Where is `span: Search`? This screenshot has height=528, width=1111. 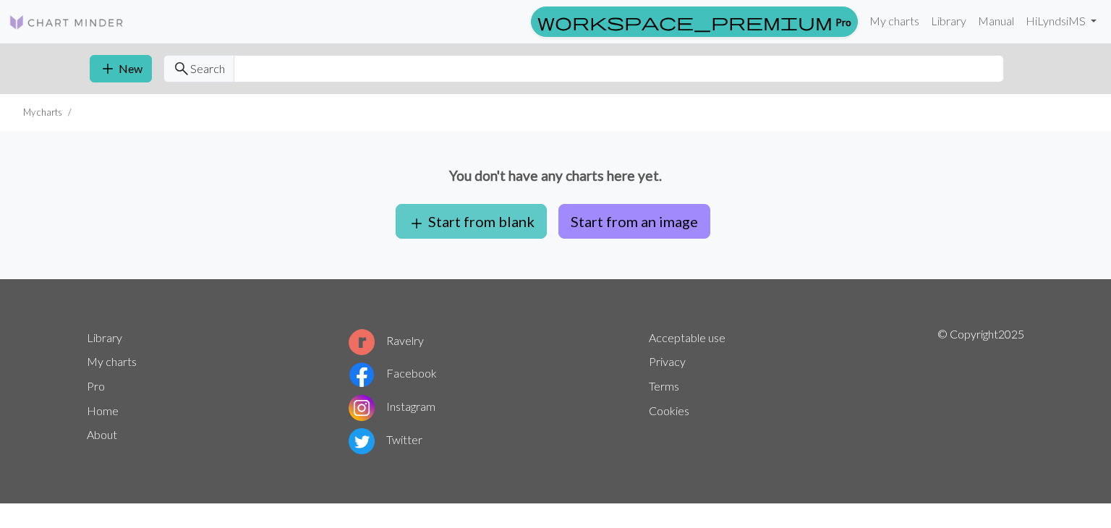 span: Search is located at coordinates (208, 69).